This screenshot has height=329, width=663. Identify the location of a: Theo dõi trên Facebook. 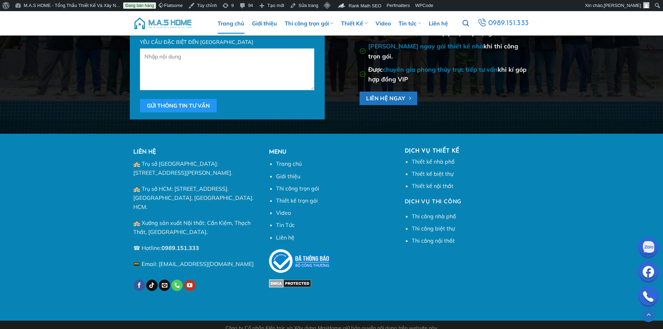
(139, 285).